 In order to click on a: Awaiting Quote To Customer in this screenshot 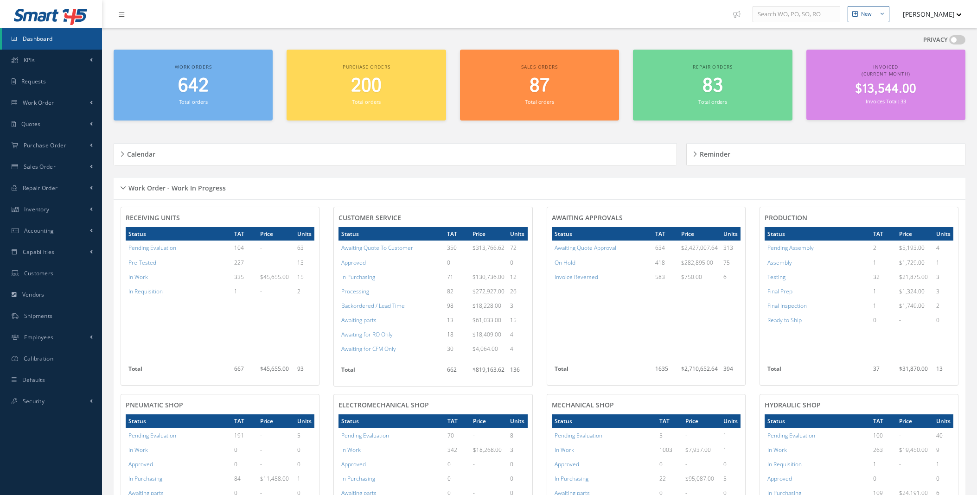, I will do `click(377, 248)`.